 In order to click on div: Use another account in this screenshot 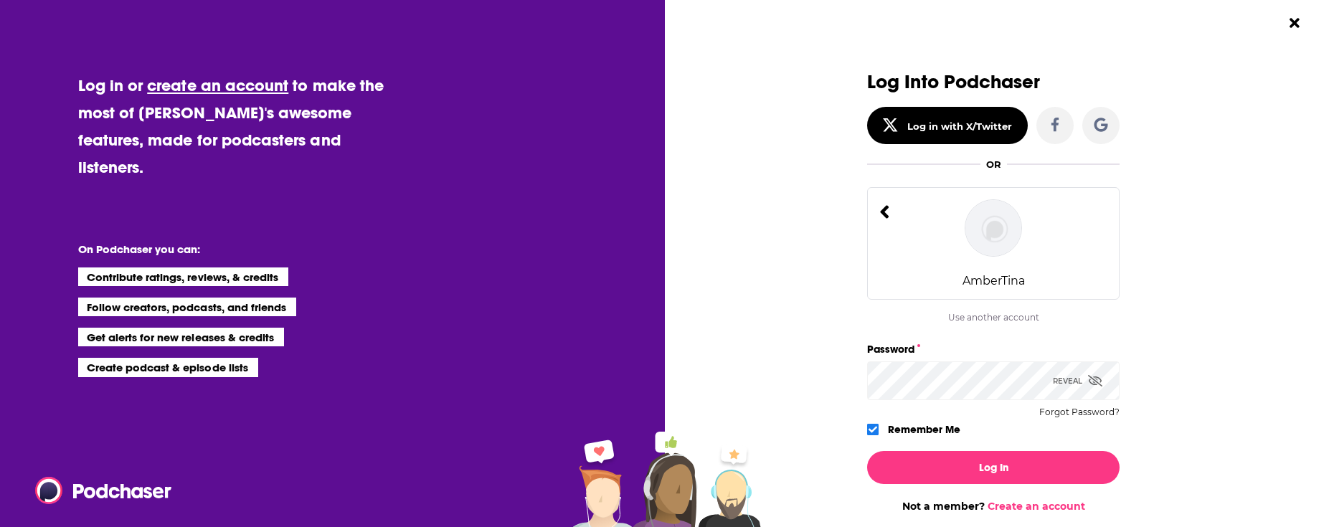, I will do `click(994, 317)`.